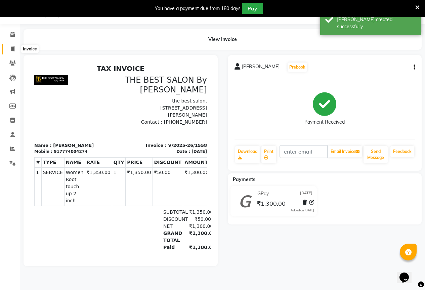 This screenshot has height=290, width=425. What do you see at coordinates (137, 101) in the screenshot?
I see `th: DISCOUNT` at bounding box center [137, 101].